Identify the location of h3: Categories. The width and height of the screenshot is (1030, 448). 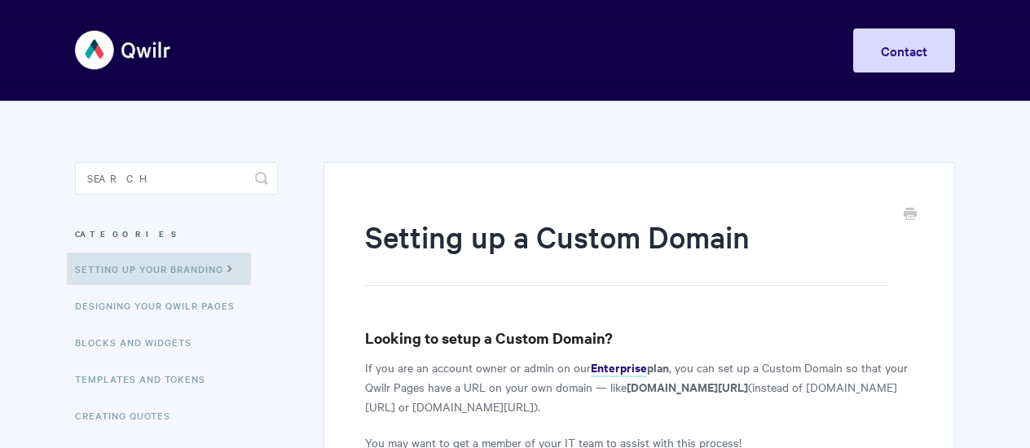
(176, 234).